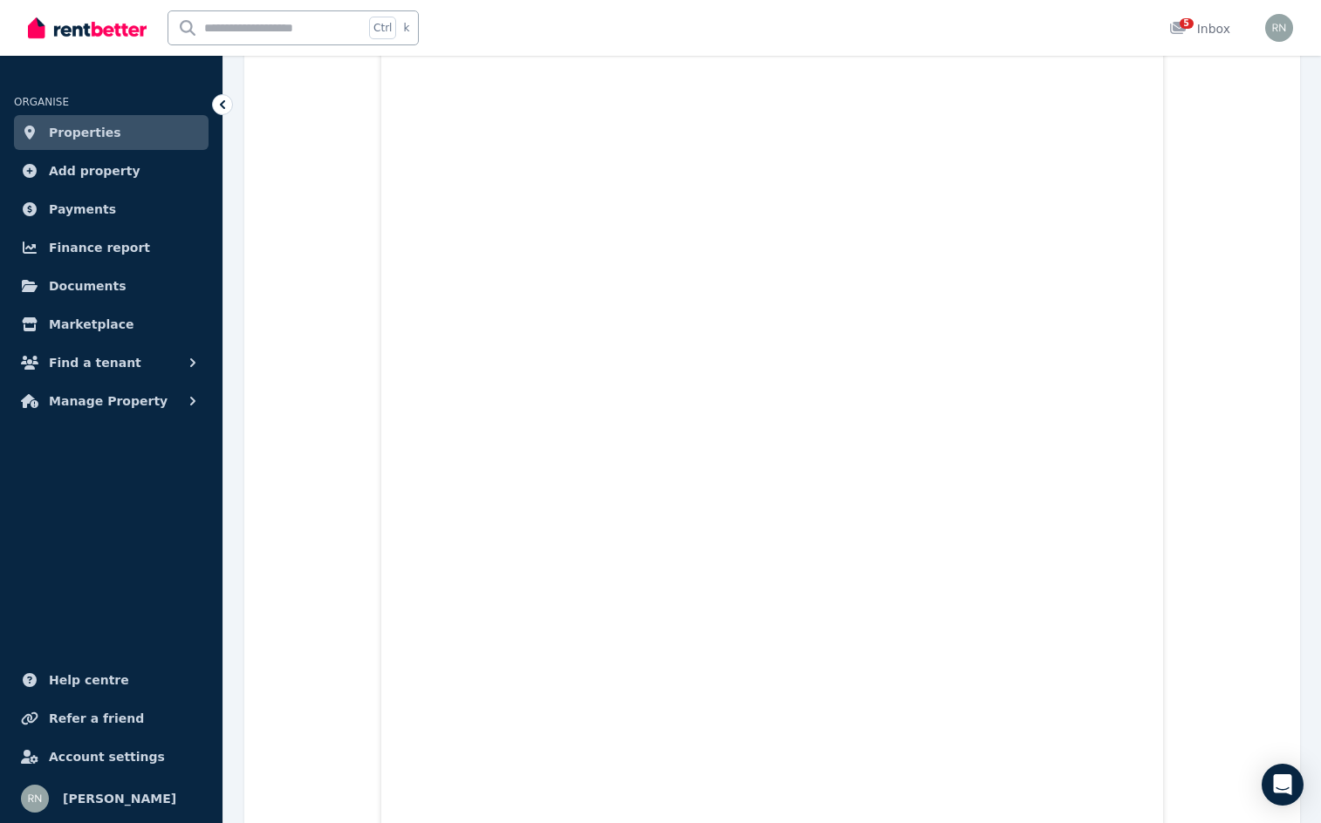 Image resolution: width=1321 pixels, height=823 pixels. Describe the element at coordinates (91, 324) in the screenshot. I see `span: Marketplace` at that location.